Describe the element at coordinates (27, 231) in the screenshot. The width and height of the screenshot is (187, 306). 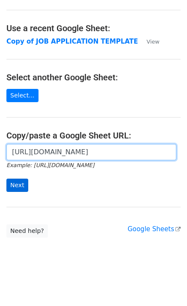
I see `a: Need help?` at that location.